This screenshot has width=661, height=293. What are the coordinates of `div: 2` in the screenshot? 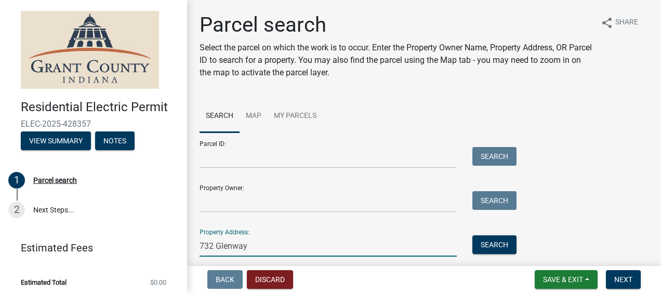 It's located at (17, 210).